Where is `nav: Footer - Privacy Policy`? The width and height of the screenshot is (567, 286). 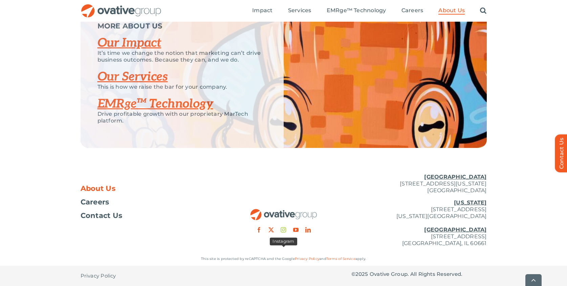
nav: Footer - Privacy Policy is located at coordinates (148, 276).